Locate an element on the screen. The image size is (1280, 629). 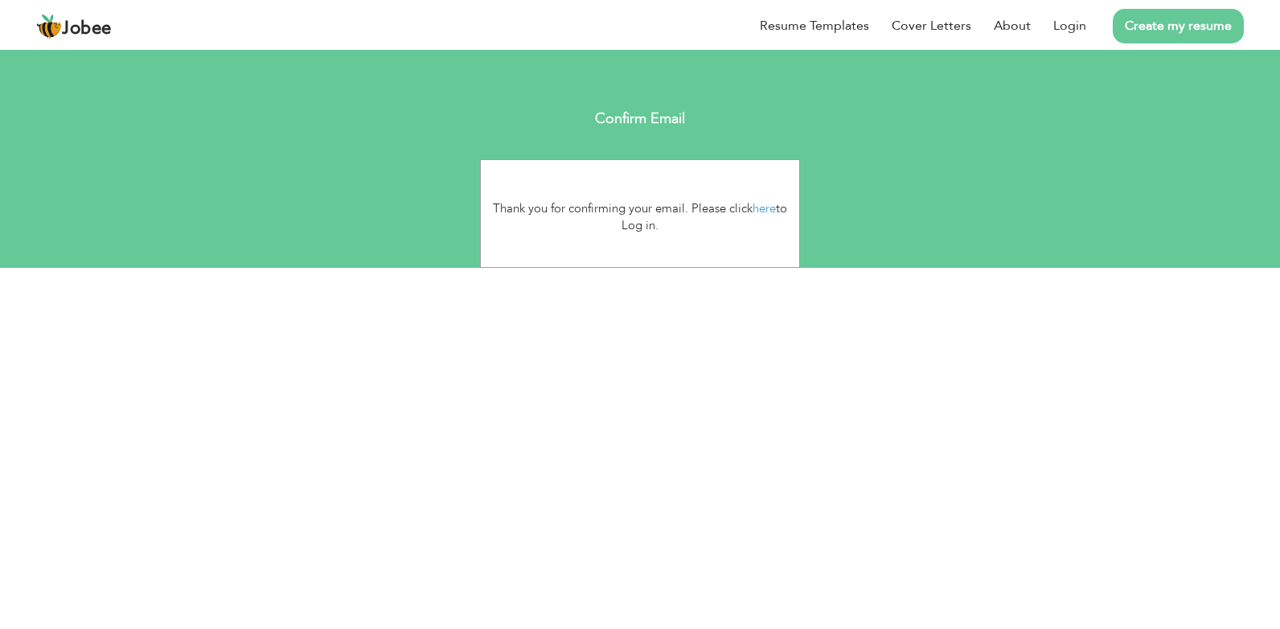
a: Create my resume is located at coordinates (1178, 26).